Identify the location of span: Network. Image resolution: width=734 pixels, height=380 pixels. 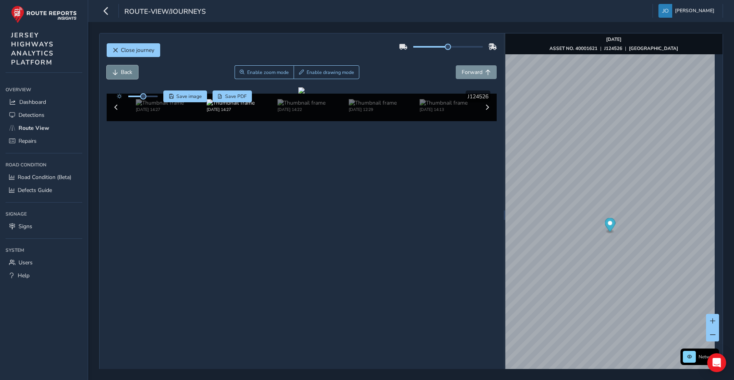
(708, 357).